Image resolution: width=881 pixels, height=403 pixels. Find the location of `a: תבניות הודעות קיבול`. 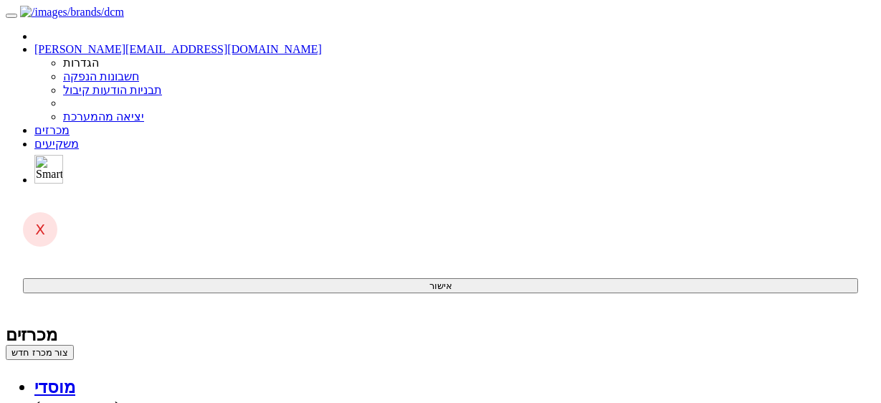

a: תבניות הודעות קיבול is located at coordinates (113, 90).